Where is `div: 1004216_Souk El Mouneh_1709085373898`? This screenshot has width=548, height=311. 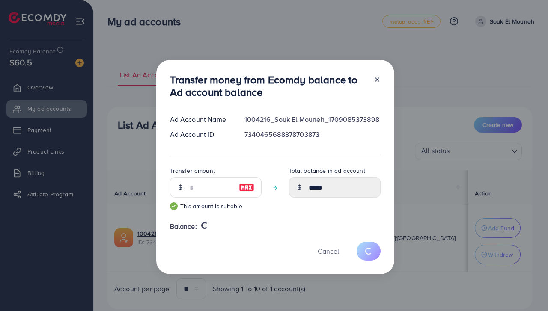 div: 1004216_Souk El Mouneh_1709085373898 is located at coordinates (312, 120).